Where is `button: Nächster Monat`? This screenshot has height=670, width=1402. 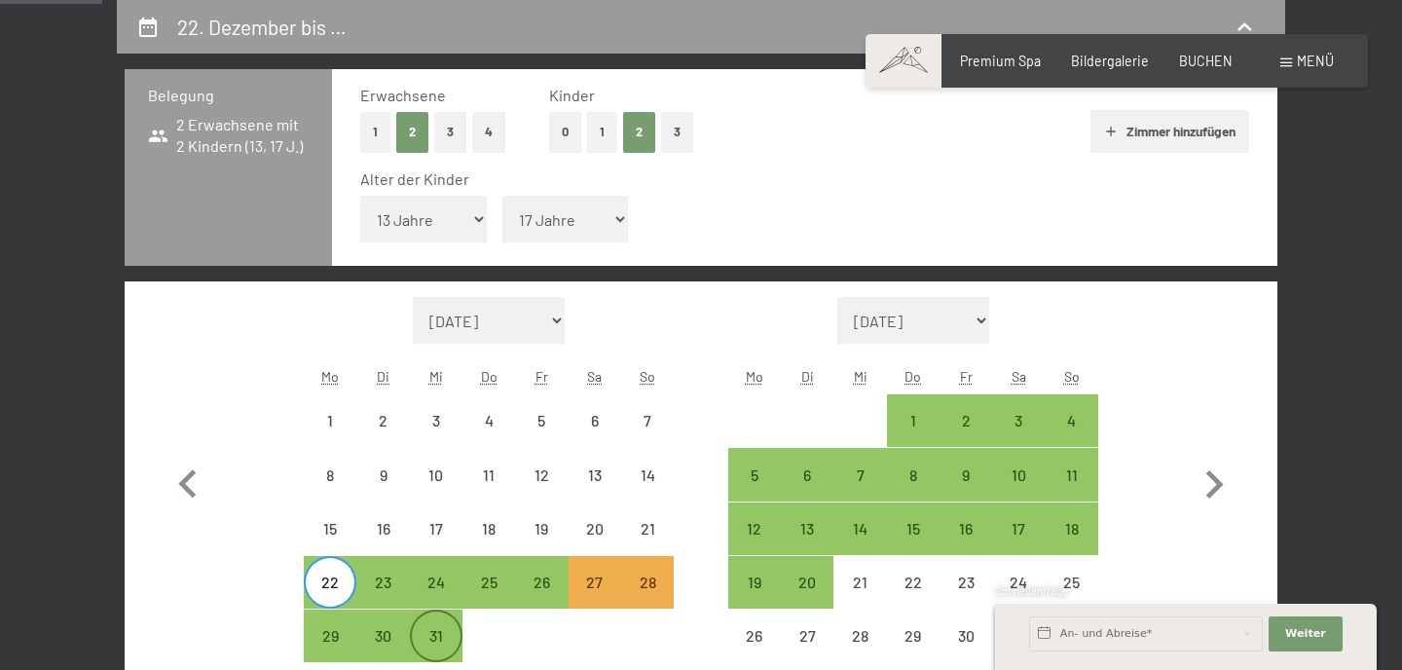 button: Nächster Monat is located at coordinates (1214, 480).